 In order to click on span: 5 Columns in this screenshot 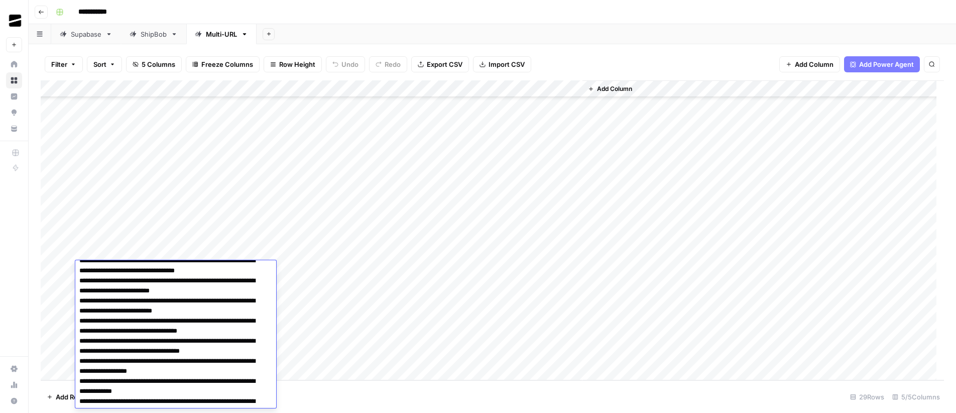, I will do `click(158, 64)`.